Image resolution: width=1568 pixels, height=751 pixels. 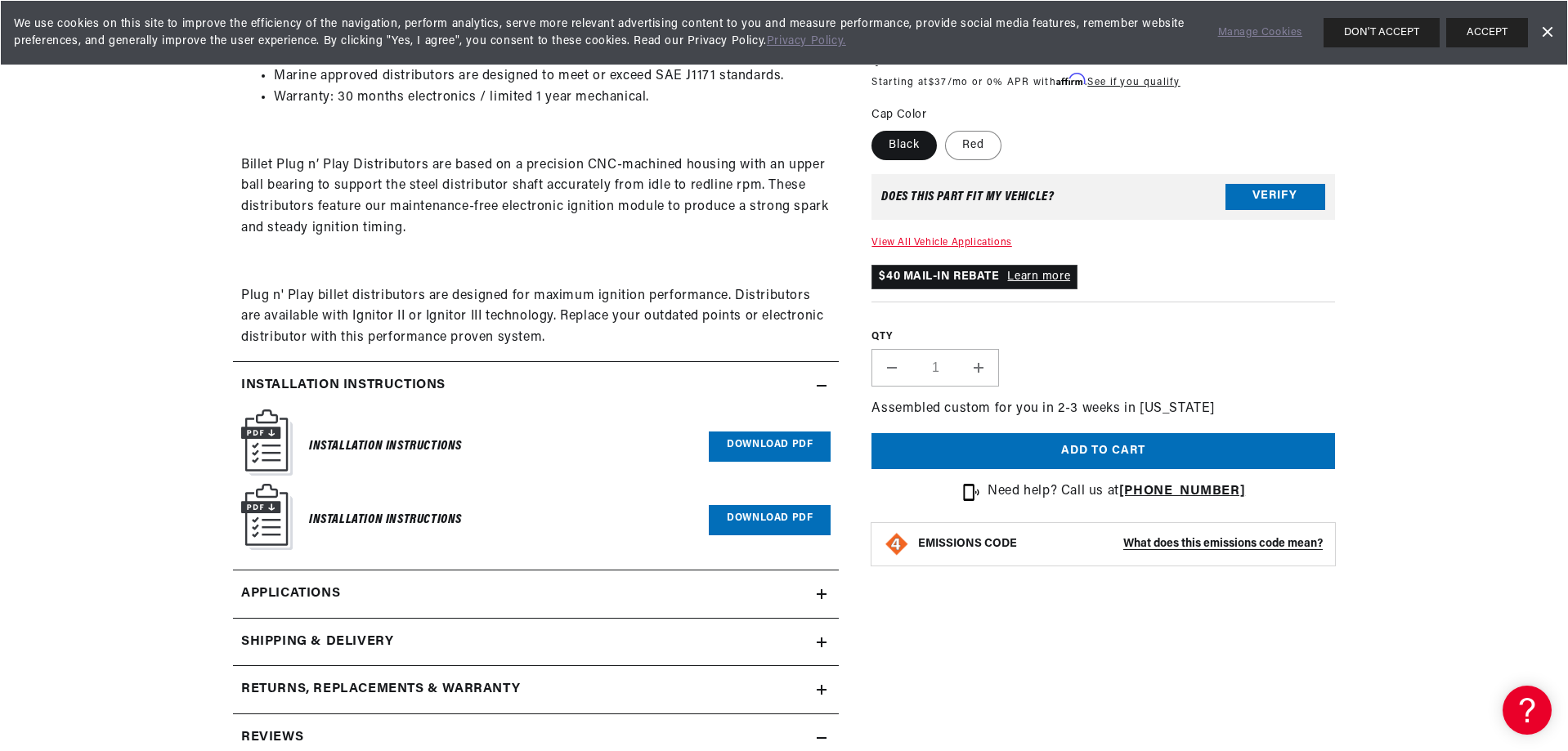 What do you see at coordinates (535, 642) in the screenshot?
I see `summary: Shipping & Delivery` at bounding box center [535, 642].